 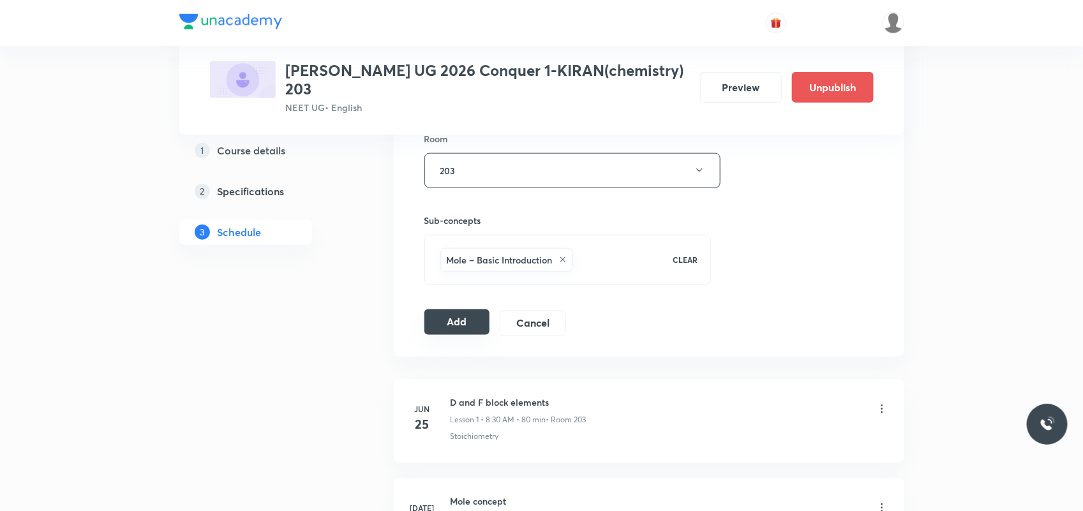 I want to click on img: avatar, so click(x=776, y=23).